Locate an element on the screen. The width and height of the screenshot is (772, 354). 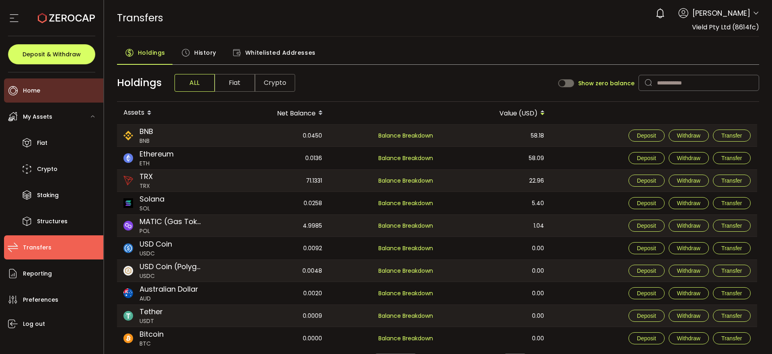
img: usdc_portfolio.svg is located at coordinates (128, 248).